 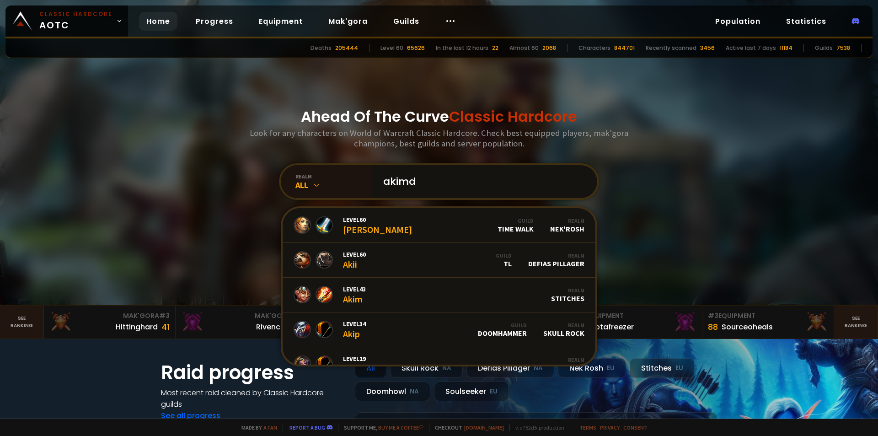 I want to click on div: TL, so click(x=504, y=260).